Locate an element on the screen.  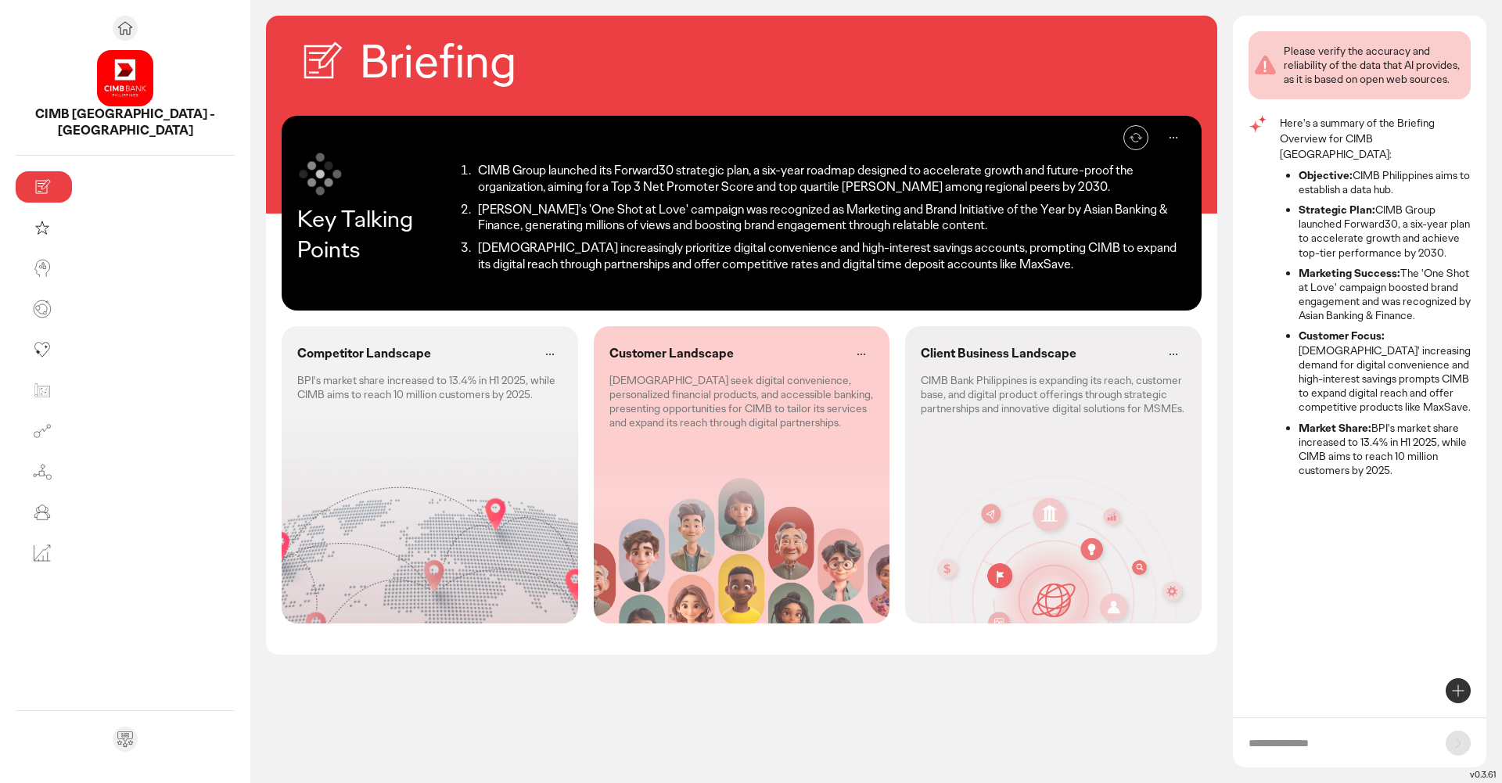
p: Customer Landscape is located at coordinates (671, 354).